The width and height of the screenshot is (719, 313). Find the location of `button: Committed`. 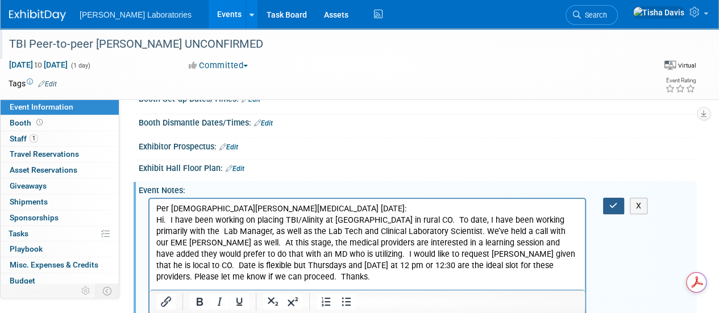

button: Committed is located at coordinates (218, 65).